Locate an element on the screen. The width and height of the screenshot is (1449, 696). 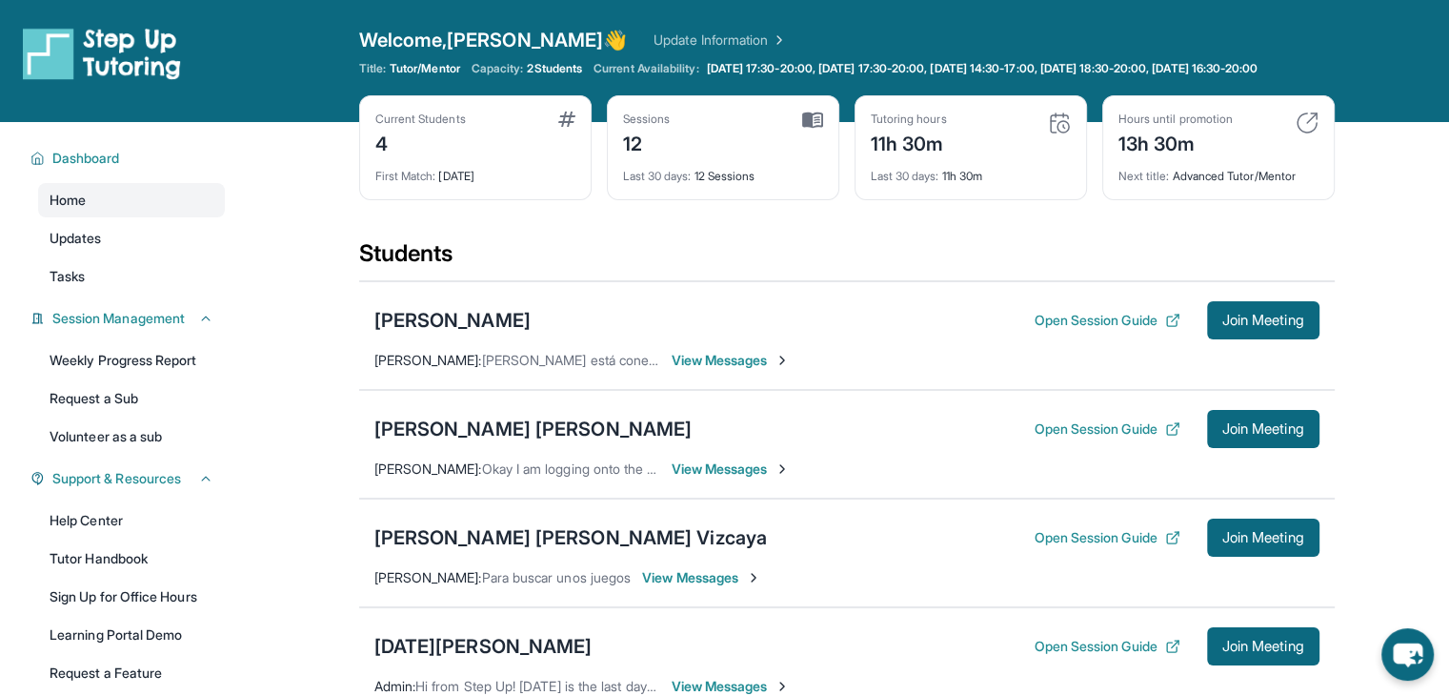
a: Request a Feature is located at coordinates (131, 673).